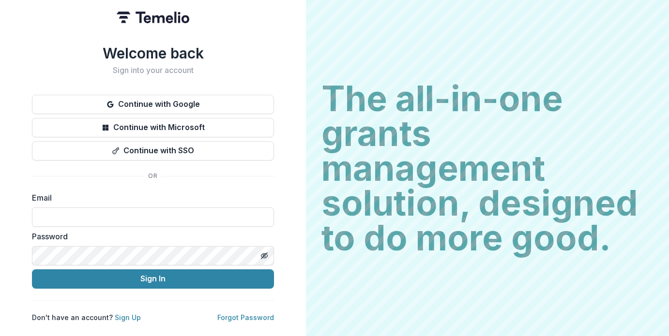 Image resolution: width=669 pixels, height=336 pixels. What do you see at coordinates (153, 70) in the screenshot?
I see `h2: Sign into your account` at bounding box center [153, 70].